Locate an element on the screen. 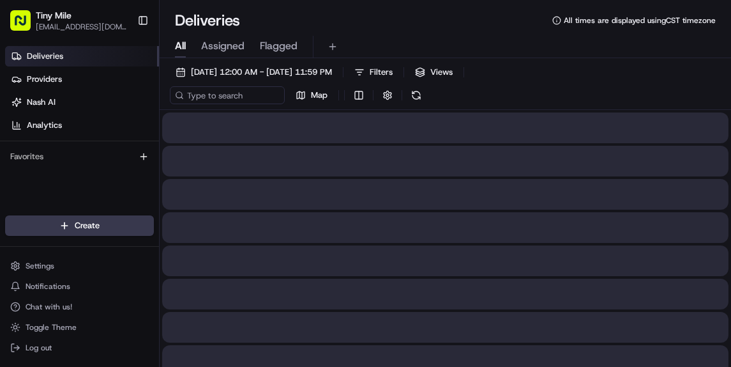 The height and width of the screenshot is (367, 731). button: Filters is located at coordinates (374, 72).